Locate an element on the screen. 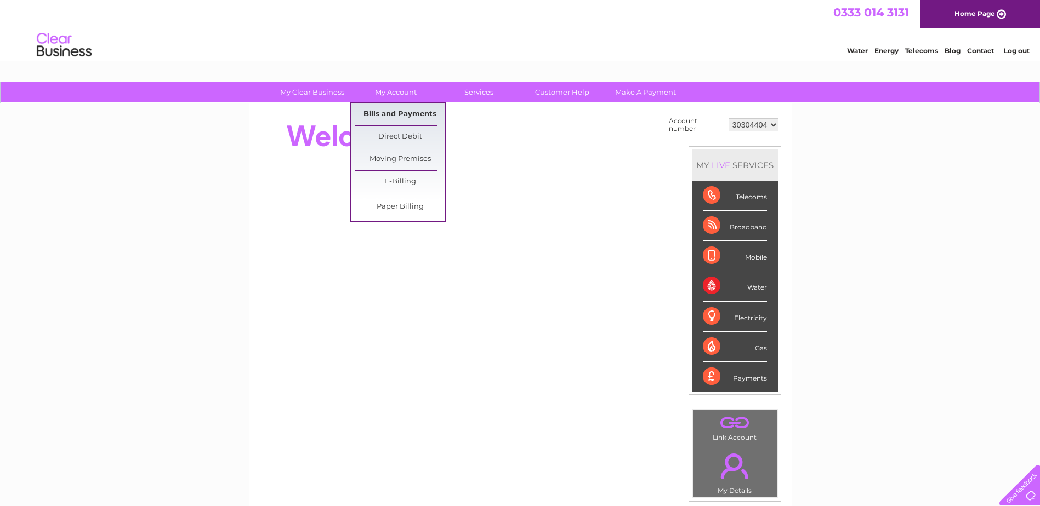  div: LIVE is located at coordinates (721, 165).